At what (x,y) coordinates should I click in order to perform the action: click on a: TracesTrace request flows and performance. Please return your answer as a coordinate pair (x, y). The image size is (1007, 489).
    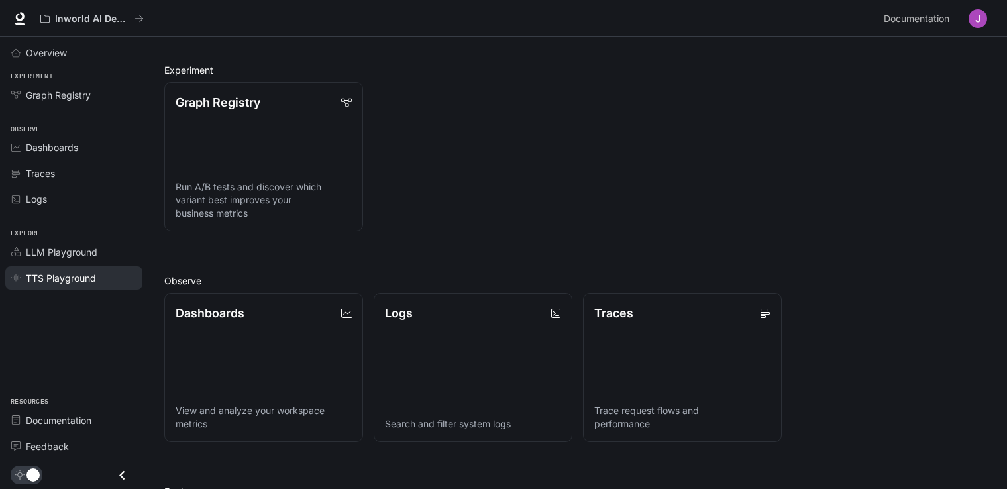
    Looking at the image, I should click on (683, 367).